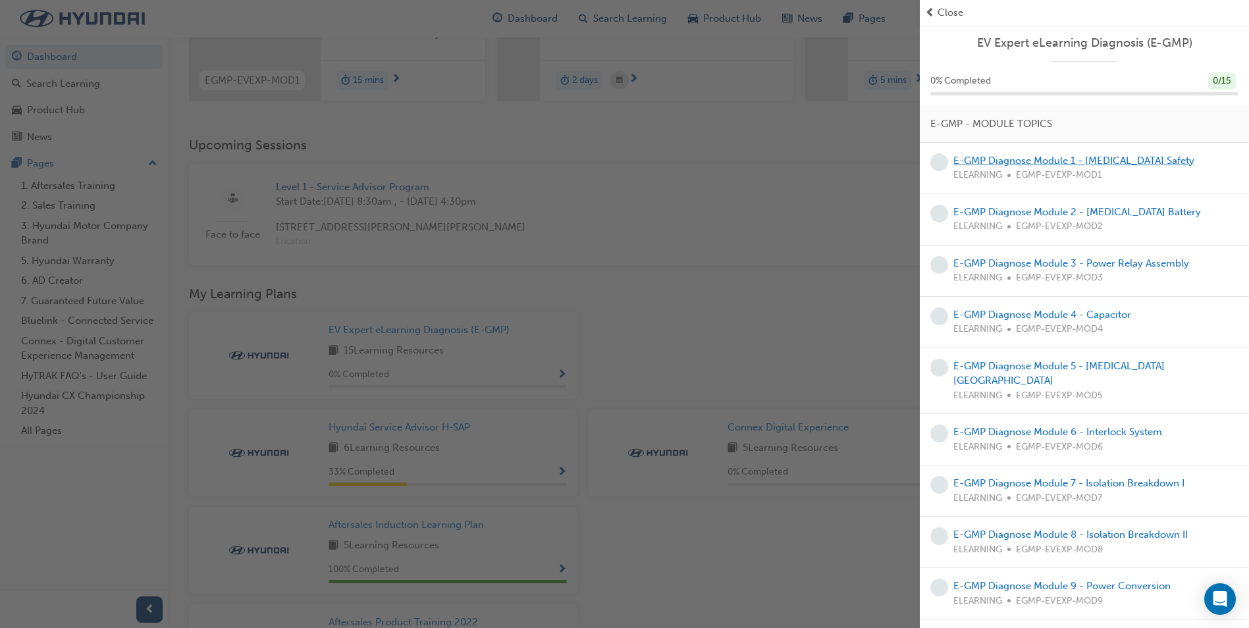 Image resolution: width=1249 pixels, height=628 pixels. I want to click on span: Close, so click(950, 13).